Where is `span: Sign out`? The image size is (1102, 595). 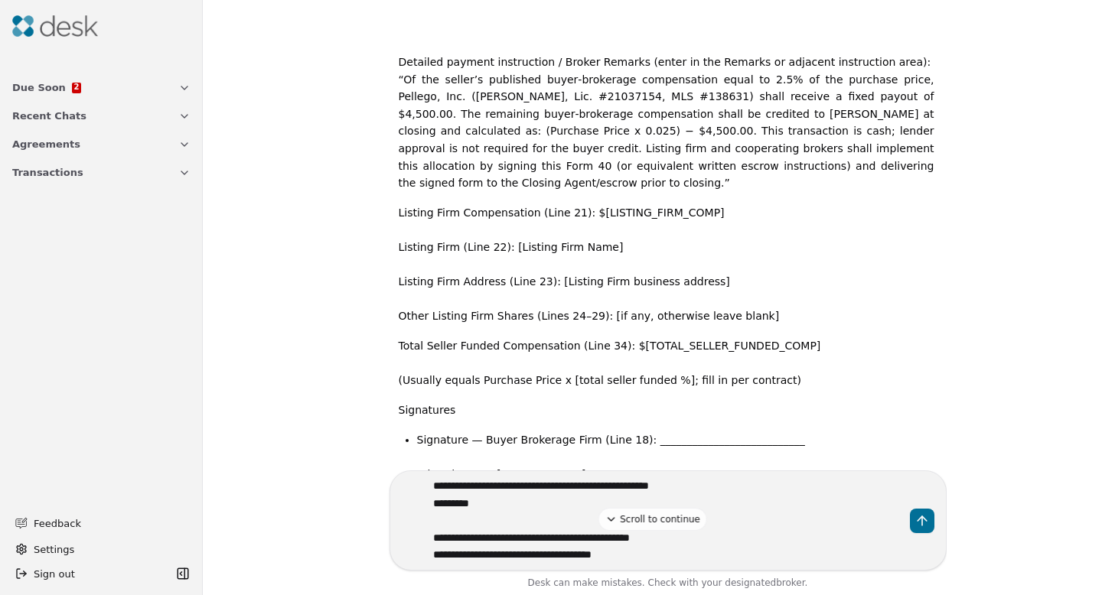
span: Sign out is located at coordinates (54, 574).